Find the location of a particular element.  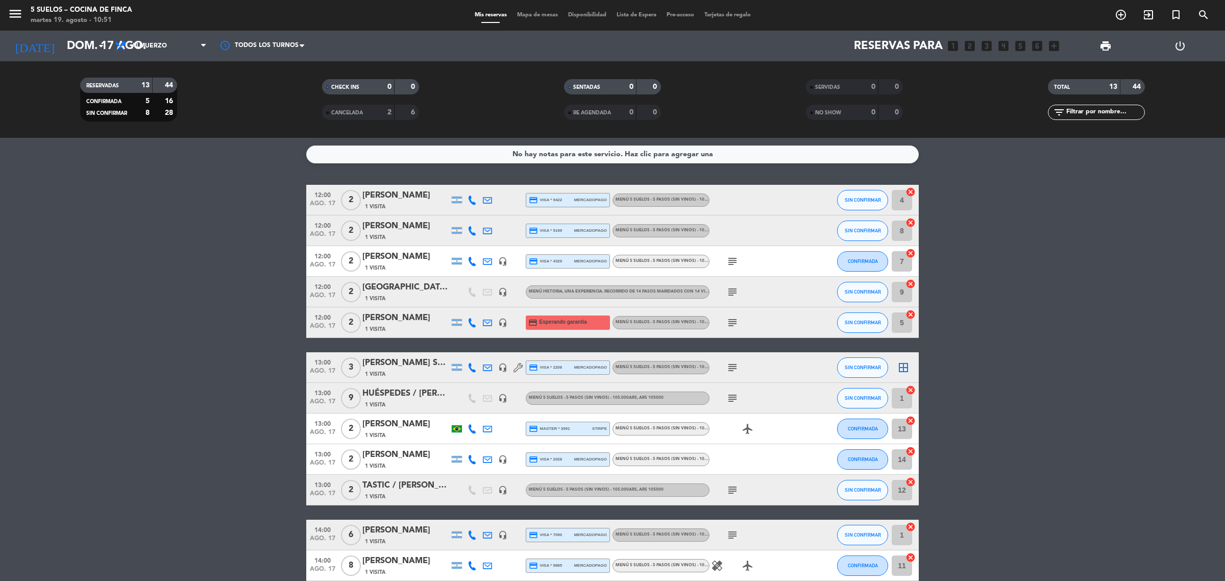

span: Tarjetas de regalo is located at coordinates (727, 15).